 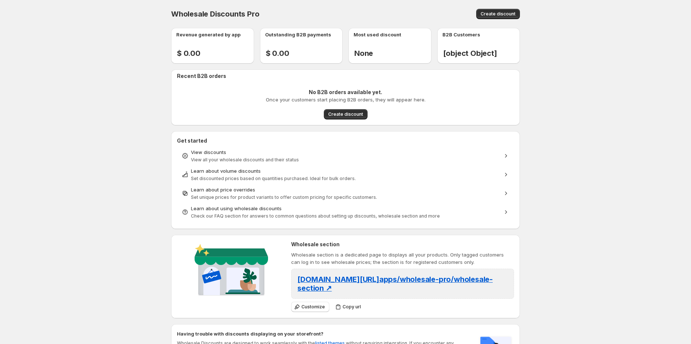 What do you see at coordinates (346, 141) in the screenshot?
I see `h2: Get started` at bounding box center [346, 141].